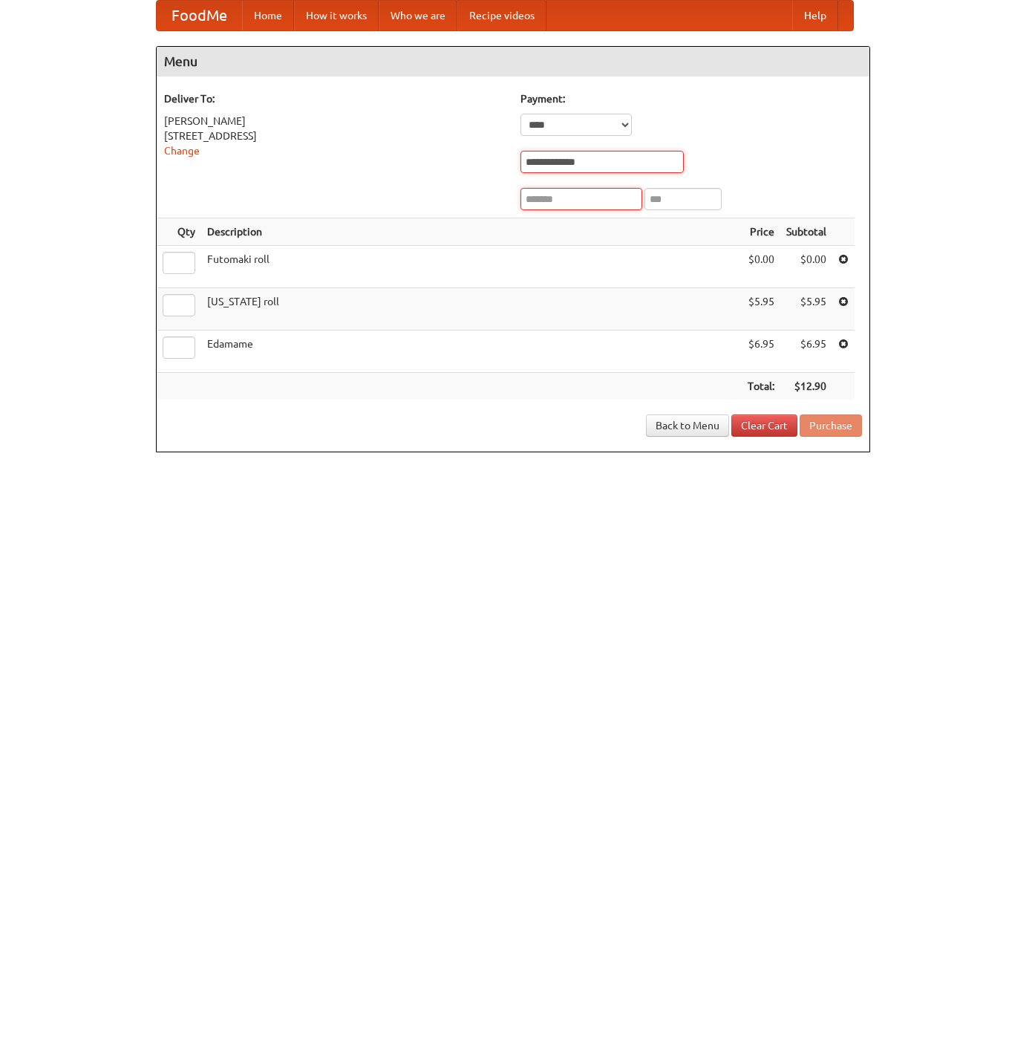 The image size is (1009, 1051). I want to click on h5: Payment:, so click(692, 99).